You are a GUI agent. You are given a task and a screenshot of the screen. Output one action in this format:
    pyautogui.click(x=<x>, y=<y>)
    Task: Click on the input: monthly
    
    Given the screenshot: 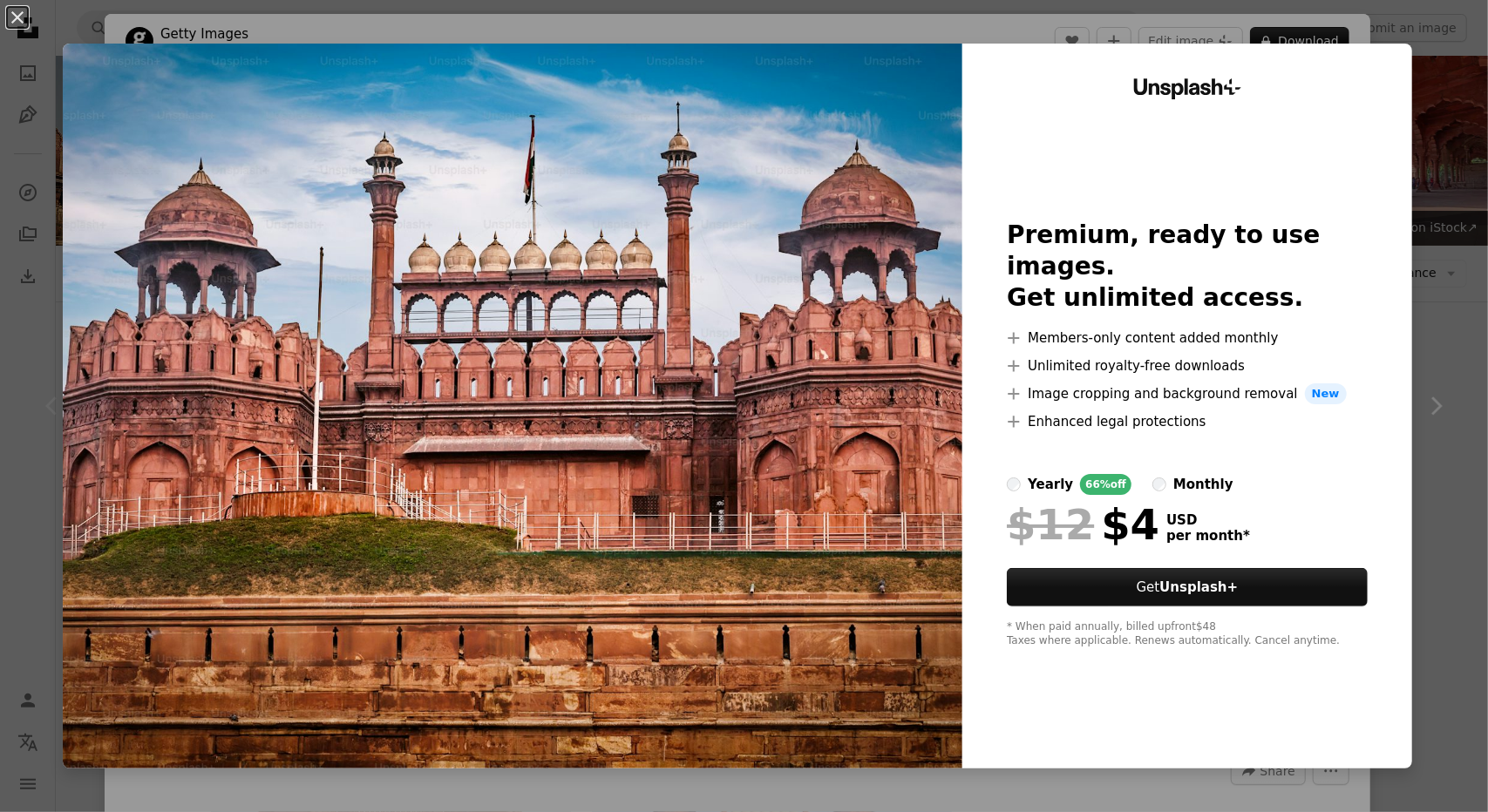 What is the action you would take?
    pyautogui.click(x=1159, y=485)
    